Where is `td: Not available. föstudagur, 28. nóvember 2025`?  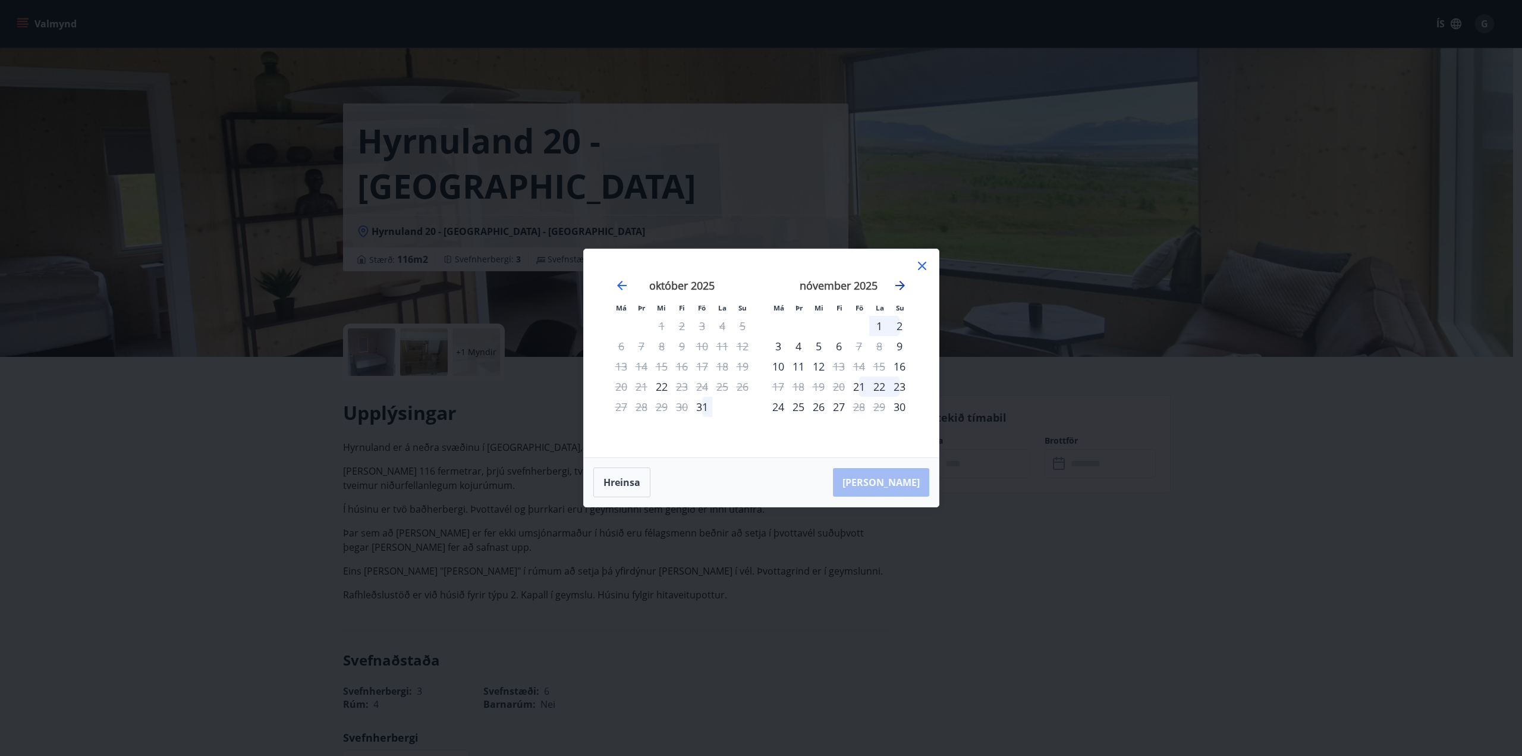
td: Not available. föstudagur, 28. nóvember 2025 is located at coordinates (859, 407).